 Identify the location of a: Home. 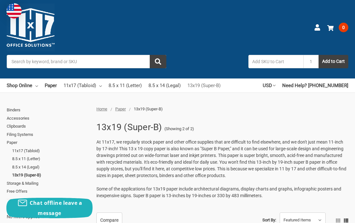
(102, 109).